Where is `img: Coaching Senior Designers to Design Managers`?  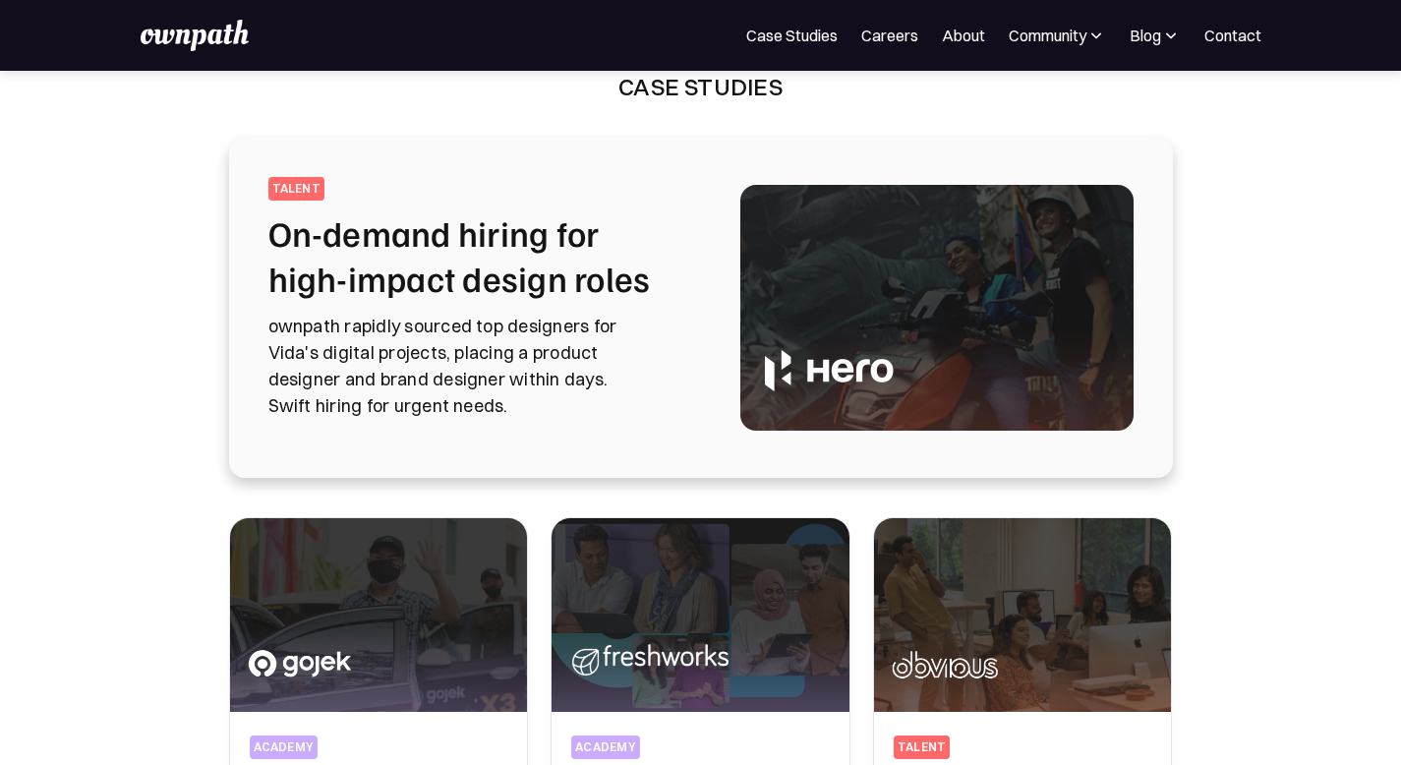 img: Coaching Senior Designers to Design Managers is located at coordinates (379, 614).